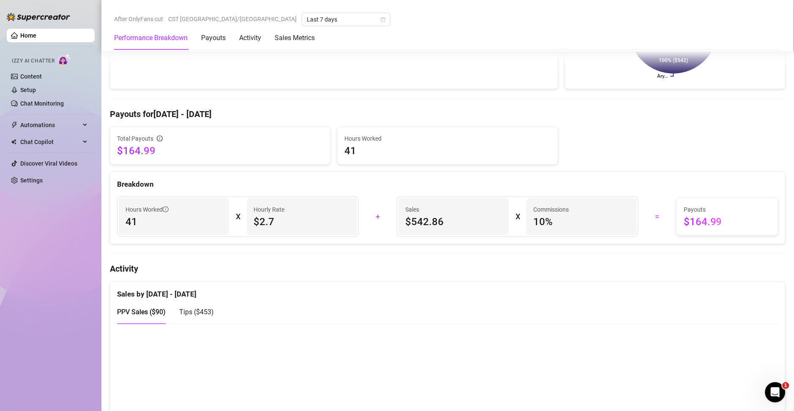 This screenshot has width=794, height=411. Describe the element at coordinates (33, 61) in the screenshot. I see `span: Izzy AI Chatter` at that location.